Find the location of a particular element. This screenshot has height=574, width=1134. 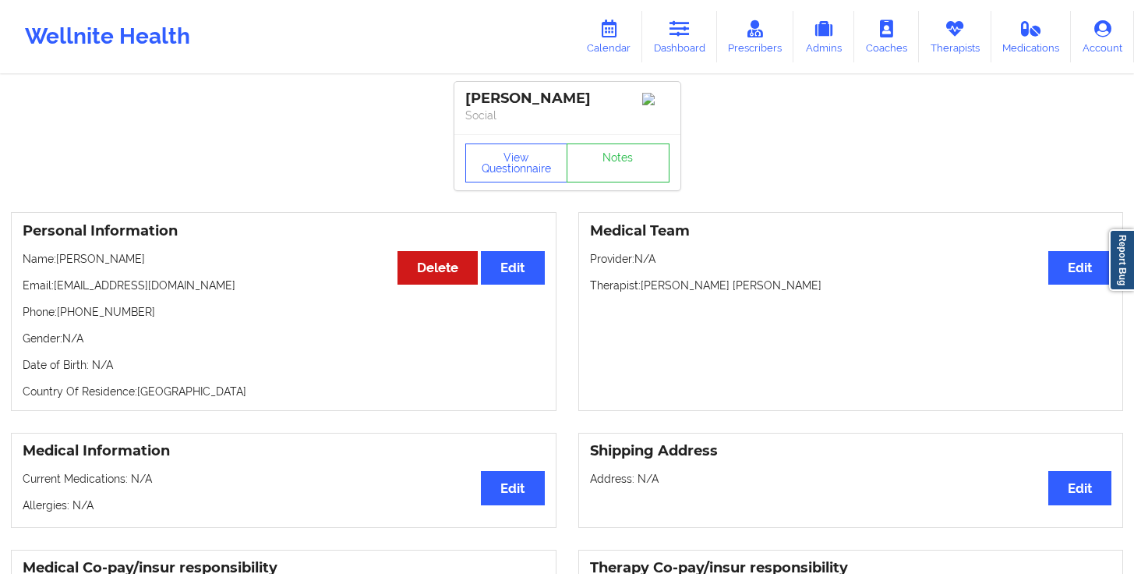

a: Coaches is located at coordinates (886, 37).